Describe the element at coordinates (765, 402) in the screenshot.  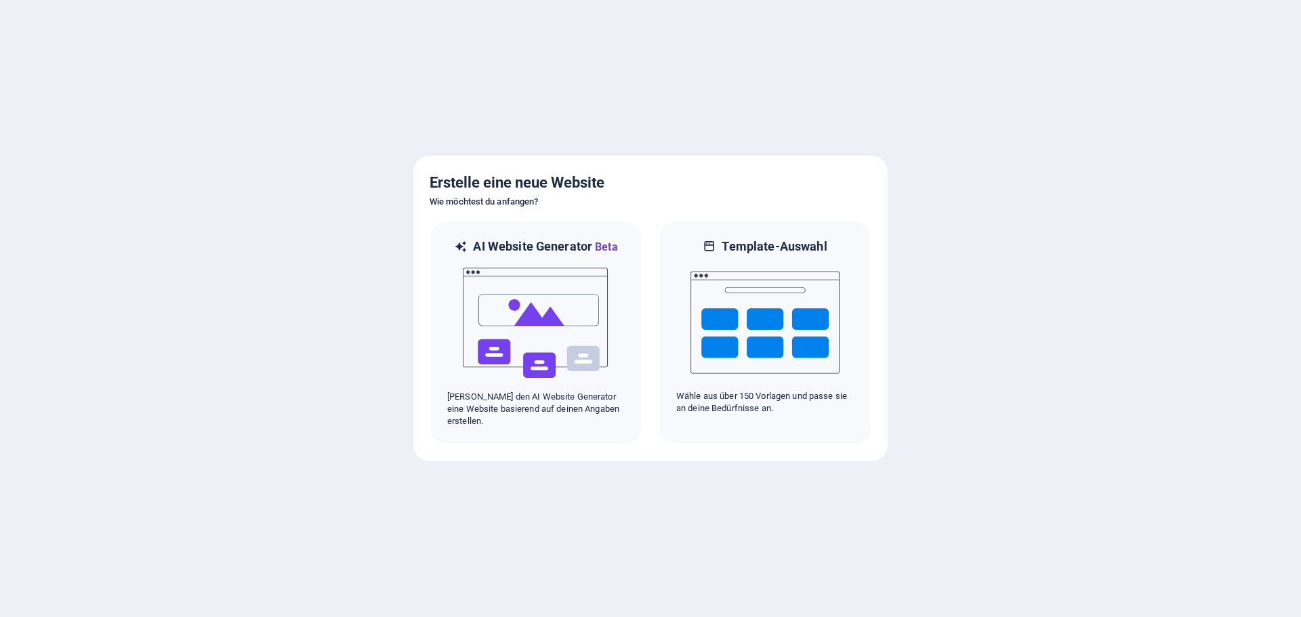
I see `p: Wähle aus über 150 Vorlagen und passe sie an deine Bedürfnisse an.` at that location.